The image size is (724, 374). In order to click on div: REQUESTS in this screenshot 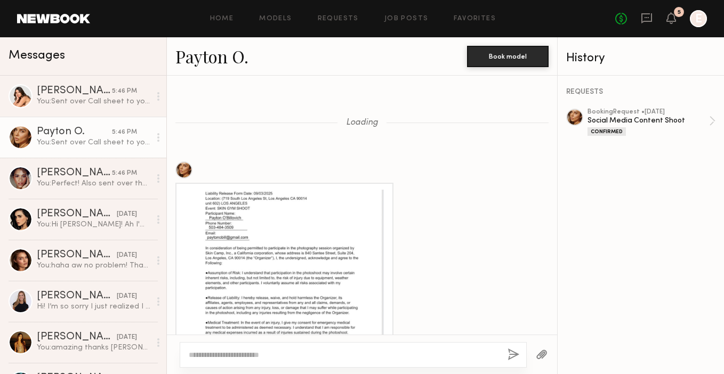, I will do `click(641, 92)`.